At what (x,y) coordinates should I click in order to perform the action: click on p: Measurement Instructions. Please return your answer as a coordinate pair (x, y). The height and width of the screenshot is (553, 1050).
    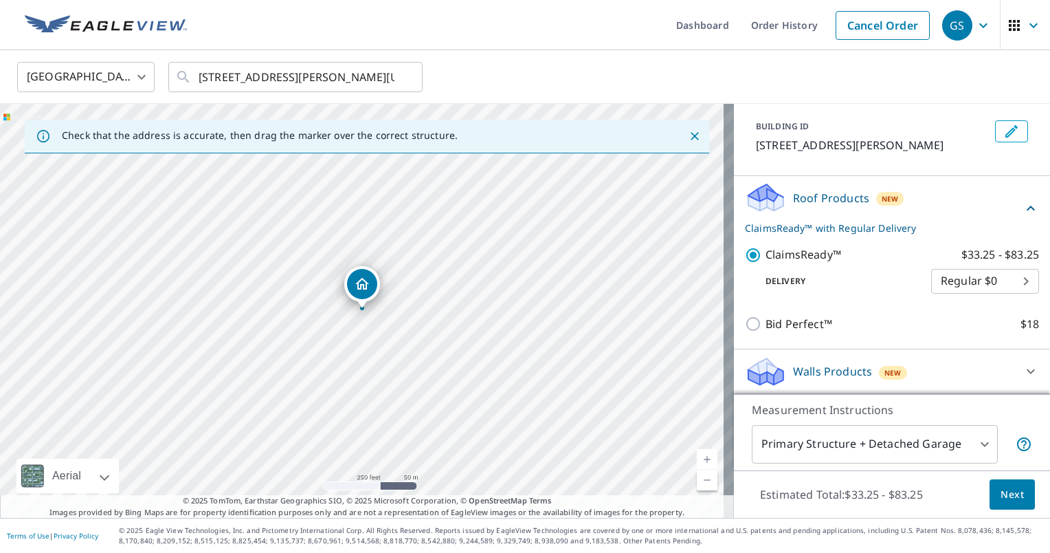
    Looking at the image, I should click on (892, 410).